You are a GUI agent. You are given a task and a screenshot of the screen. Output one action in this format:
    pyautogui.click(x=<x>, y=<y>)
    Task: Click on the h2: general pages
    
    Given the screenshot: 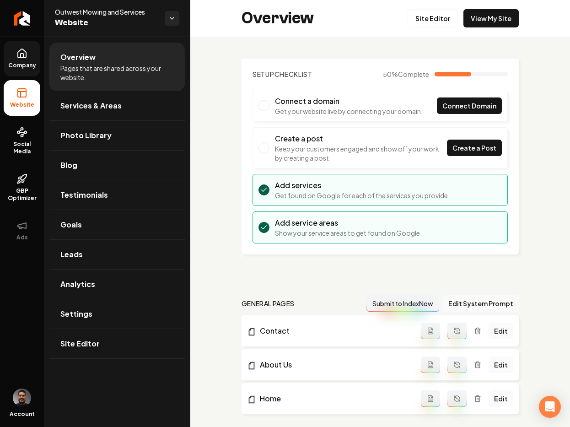 What is the action you would take?
    pyautogui.click(x=268, y=303)
    